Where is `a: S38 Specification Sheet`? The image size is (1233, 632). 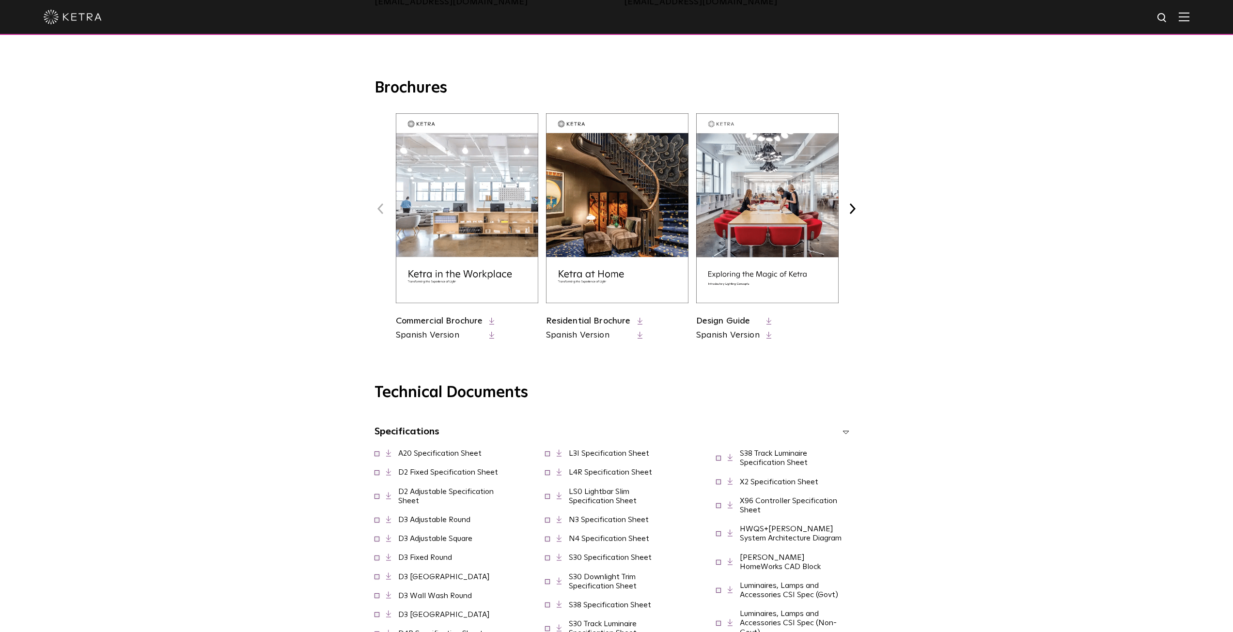
a: S38 Specification Sheet is located at coordinates (610, 605).